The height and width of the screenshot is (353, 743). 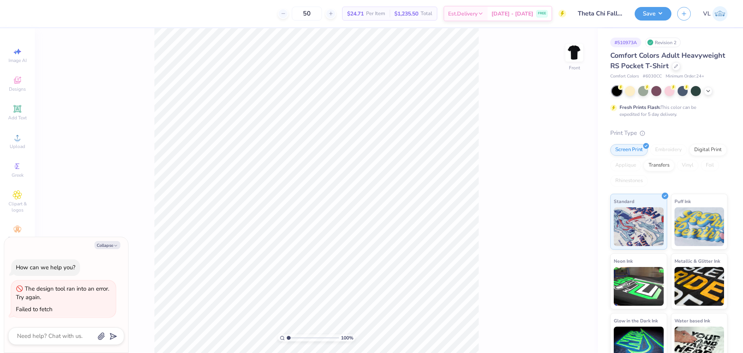 I want to click on span: $24.71, so click(x=355, y=14).